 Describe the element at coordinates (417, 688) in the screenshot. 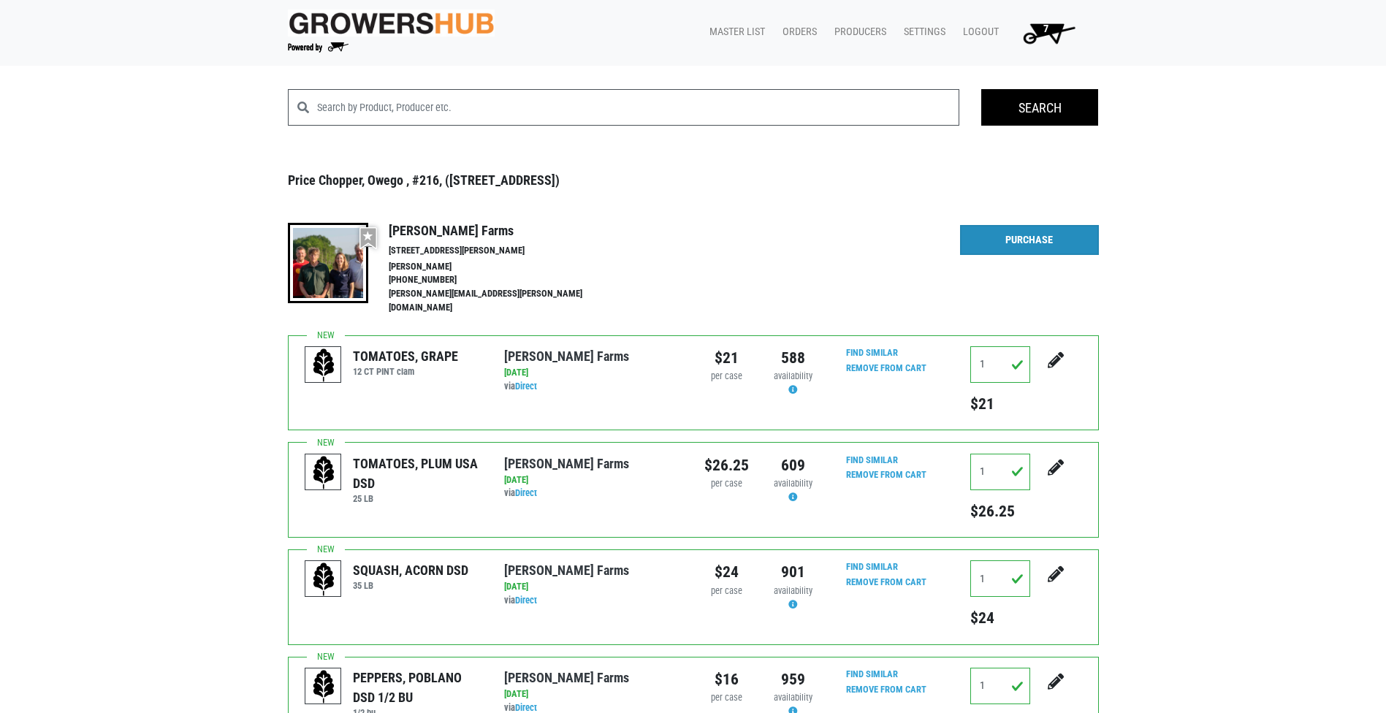

I see `div: PEPPERS, POBLANO DSD 1/2 BU` at that location.